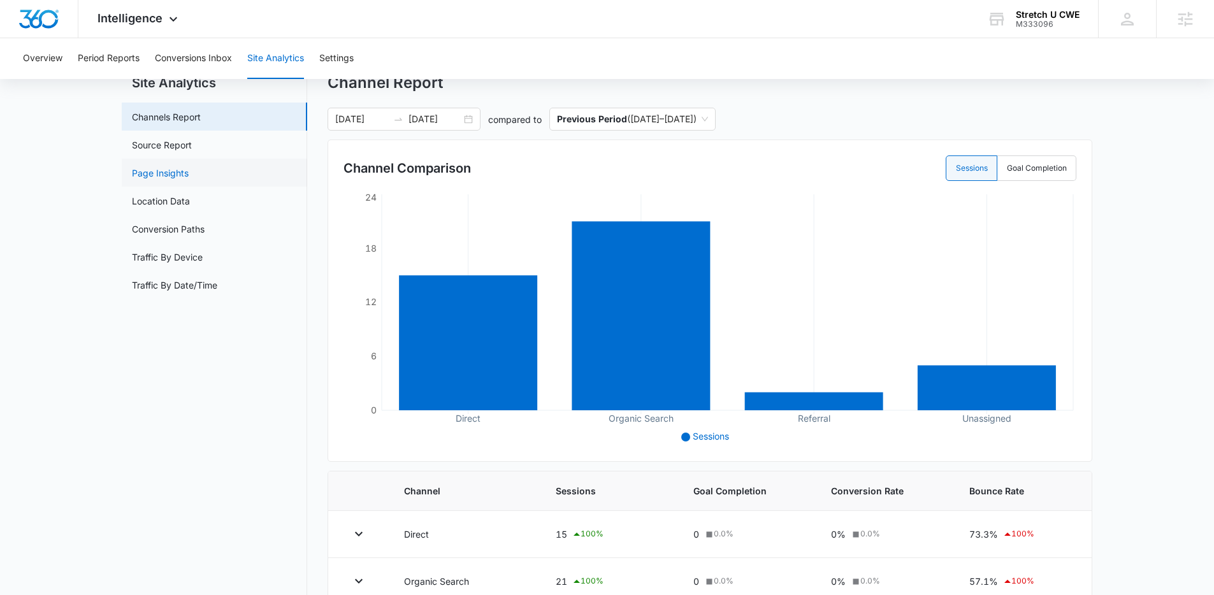 Image resolution: width=1214 pixels, height=595 pixels. Describe the element at coordinates (609, 582) in the screenshot. I see `div: 21` at that location.